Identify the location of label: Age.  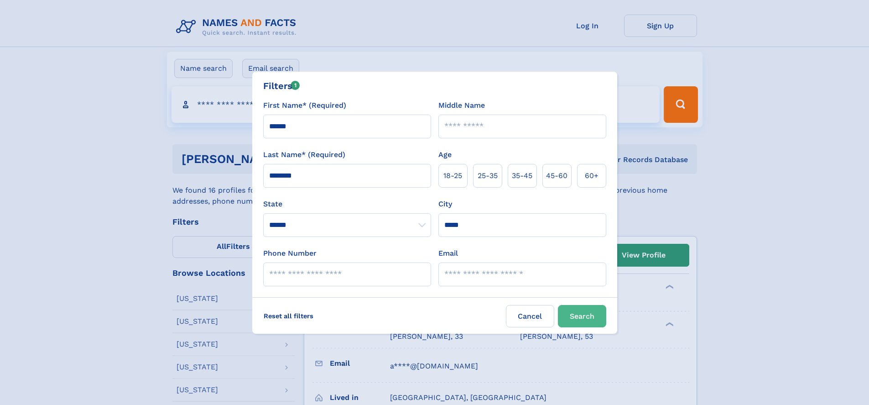
(445, 155).